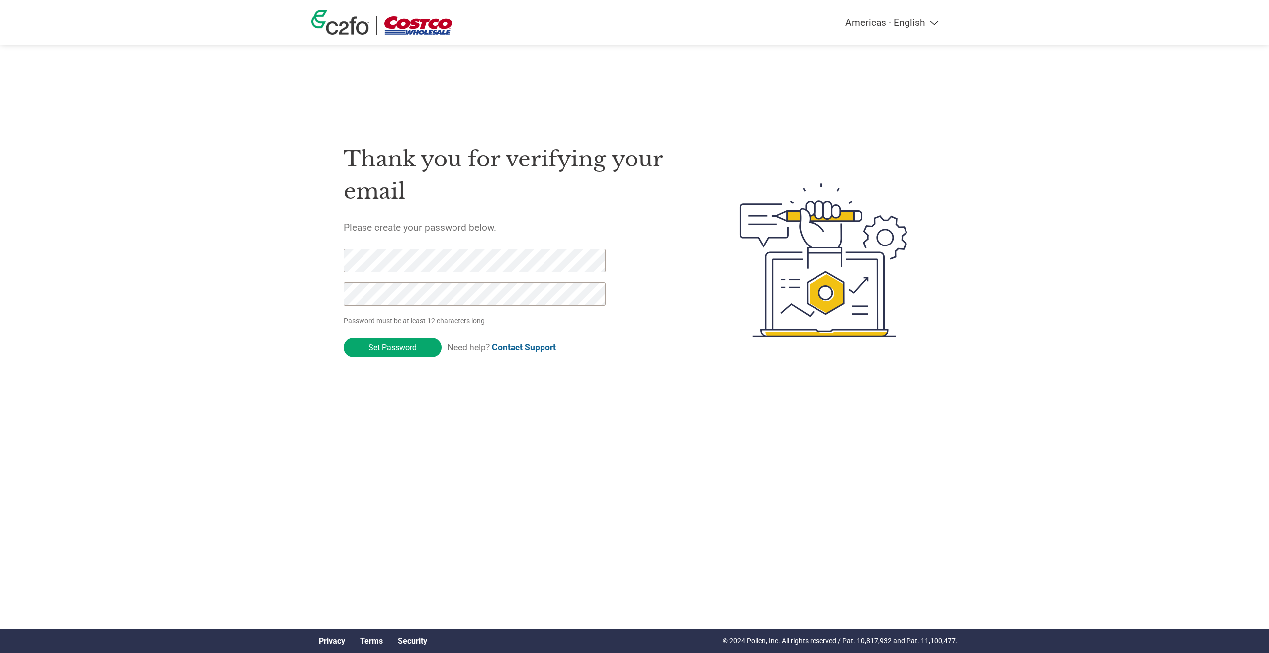 Image resolution: width=1269 pixels, height=653 pixels. Describe the element at coordinates (332, 641) in the screenshot. I see `a: Privacy` at that location.